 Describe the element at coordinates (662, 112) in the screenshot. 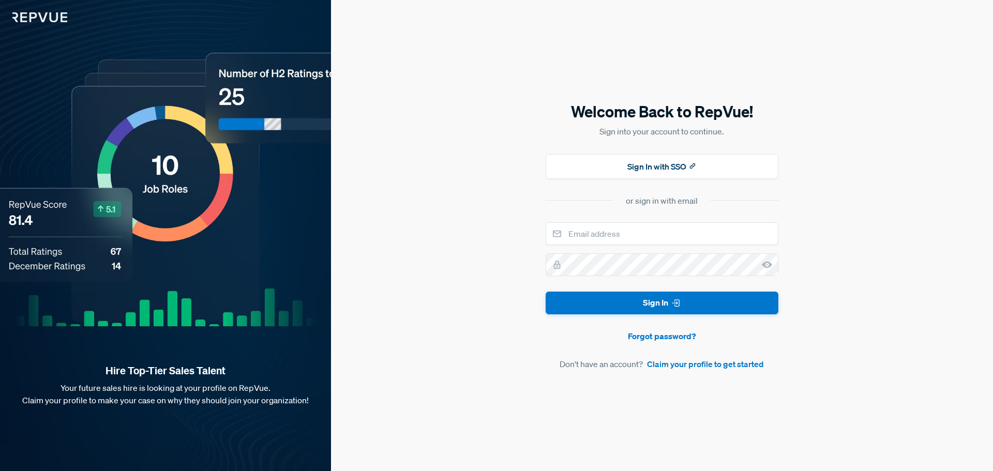

I see `h5: Welcome Back to RepVue!` at that location.